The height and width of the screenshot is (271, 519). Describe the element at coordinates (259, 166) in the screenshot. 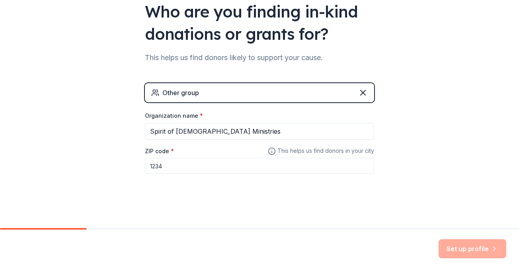

I see `input: 12345 (U.S. only)` at that location.